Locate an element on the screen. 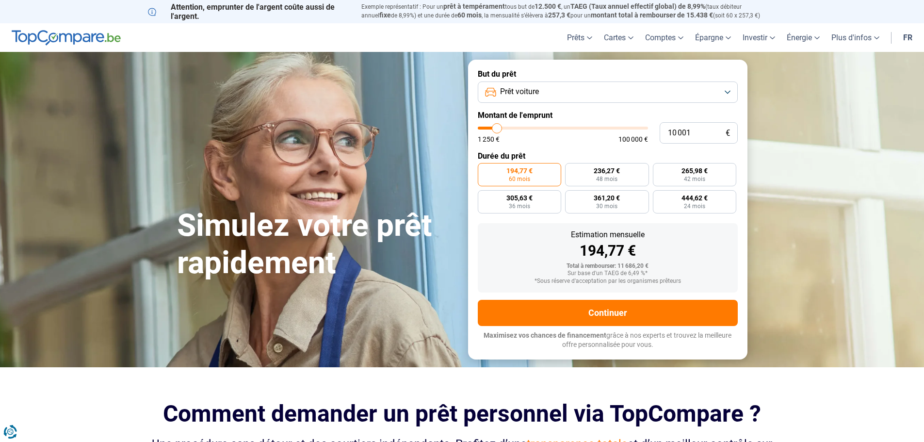 This screenshot has height=442, width=924. a: Comptes is located at coordinates (664, 37).